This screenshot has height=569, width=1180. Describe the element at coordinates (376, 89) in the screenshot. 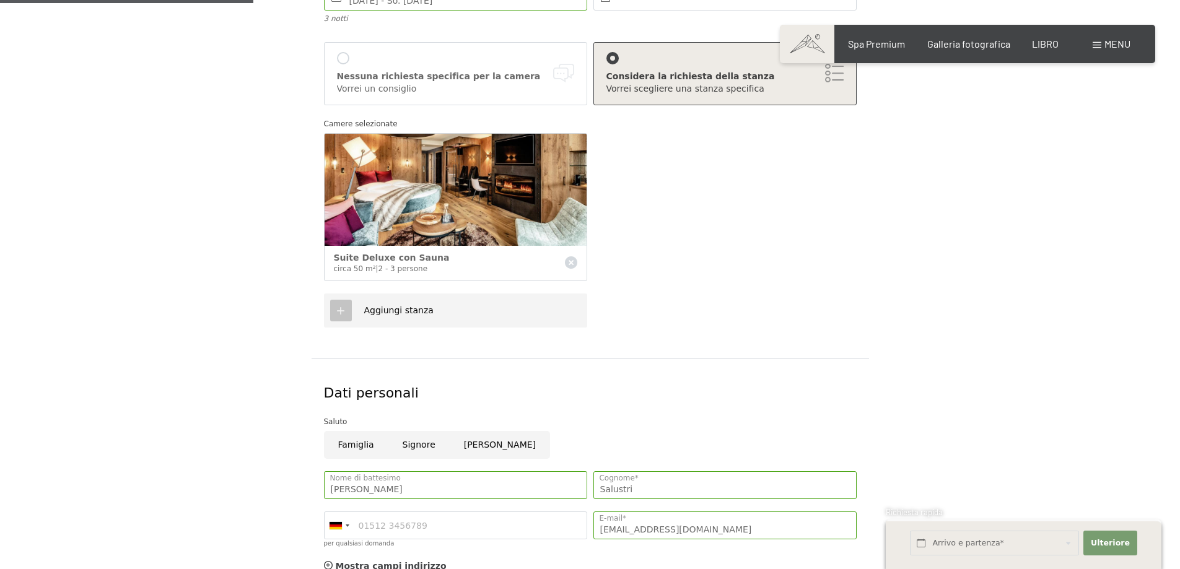

I see `font: Vorrei un consiglio` at that location.